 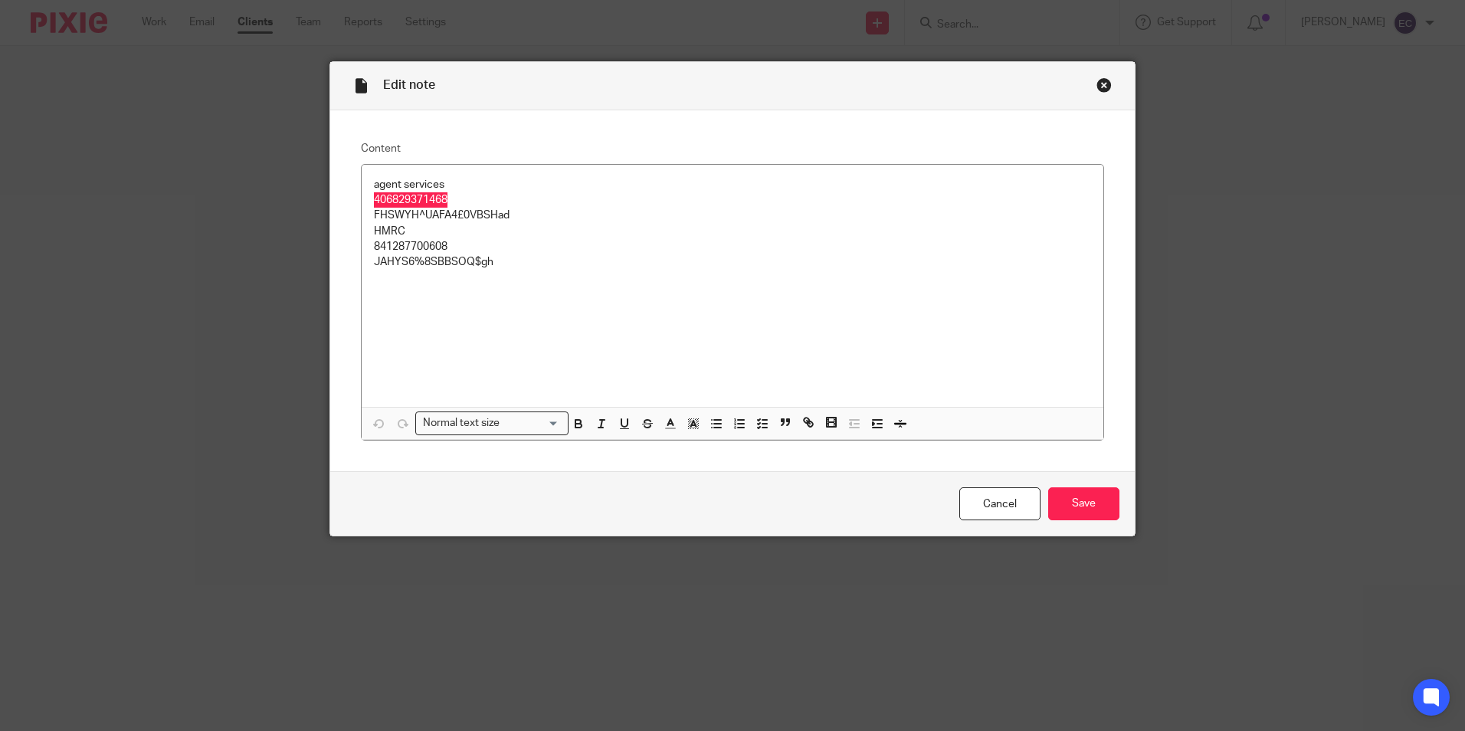 What do you see at coordinates (732, 215) in the screenshot?
I see `p: FHSWYH^UAFA4£0VBSHad` at bounding box center [732, 215].